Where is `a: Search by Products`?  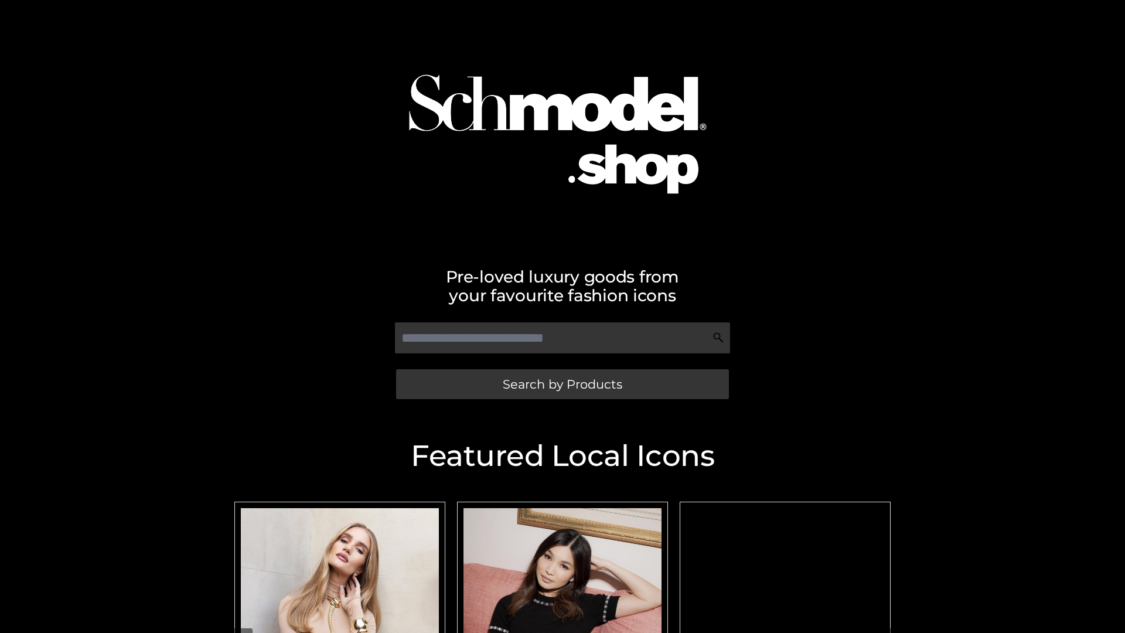 a: Search by Products is located at coordinates (563, 384).